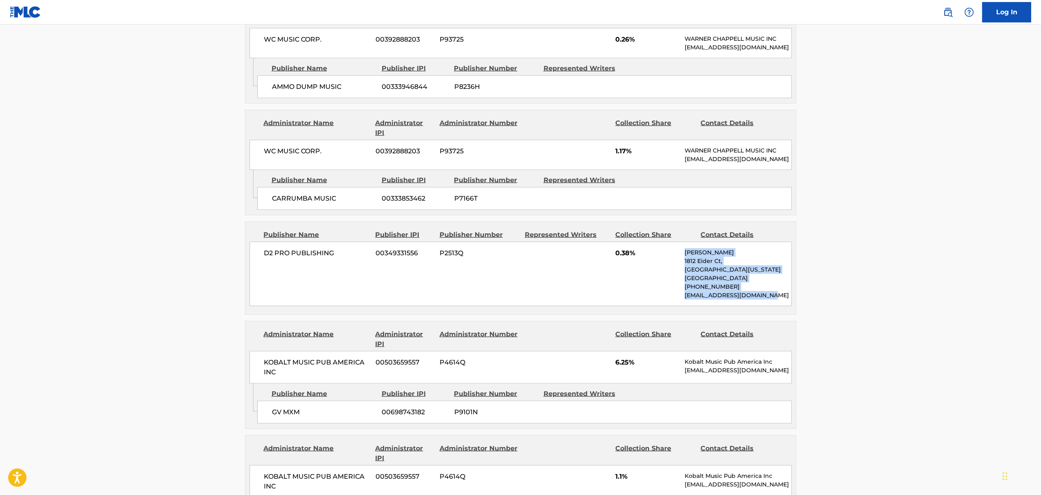  I want to click on img: search, so click(948, 12).